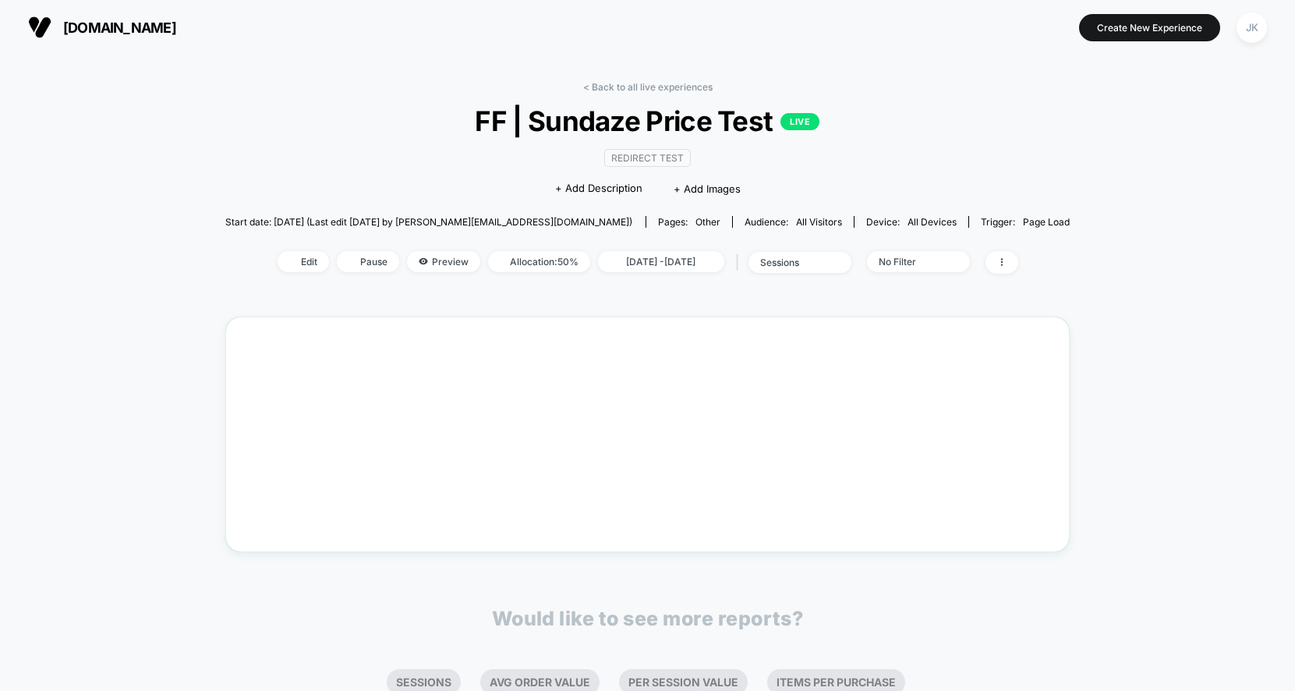 This screenshot has width=1295, height=691. I want to click on span: Page Load, so click(1046, 221).